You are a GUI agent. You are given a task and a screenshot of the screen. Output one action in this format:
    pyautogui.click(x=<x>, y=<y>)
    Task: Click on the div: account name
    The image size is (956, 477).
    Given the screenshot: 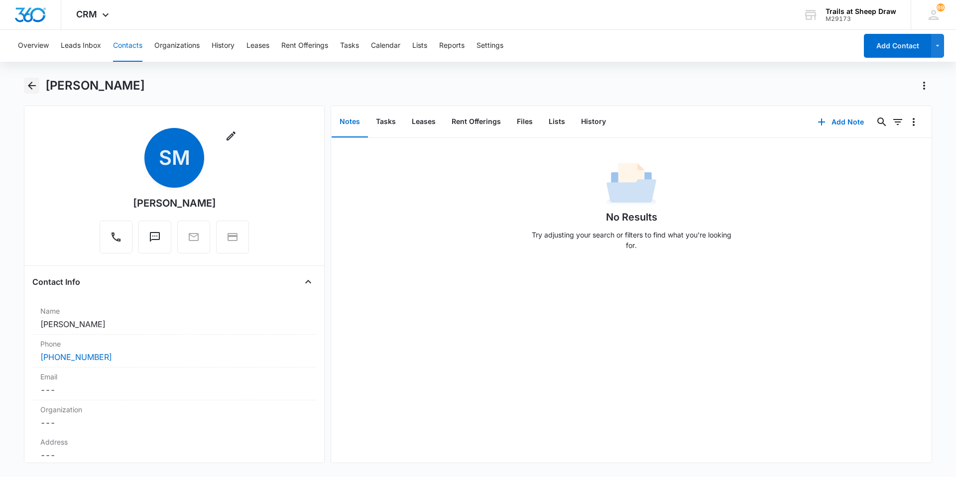 What is the action you would take?
    pyautogui.click(x=861, y=11)
    